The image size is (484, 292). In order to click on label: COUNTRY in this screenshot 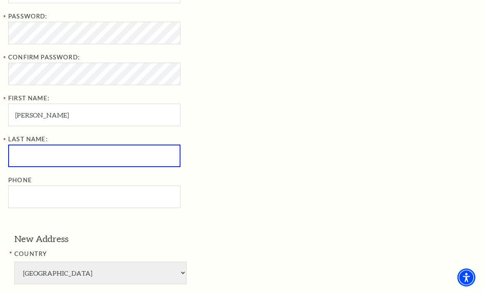, I will do `click(148, 255)`.